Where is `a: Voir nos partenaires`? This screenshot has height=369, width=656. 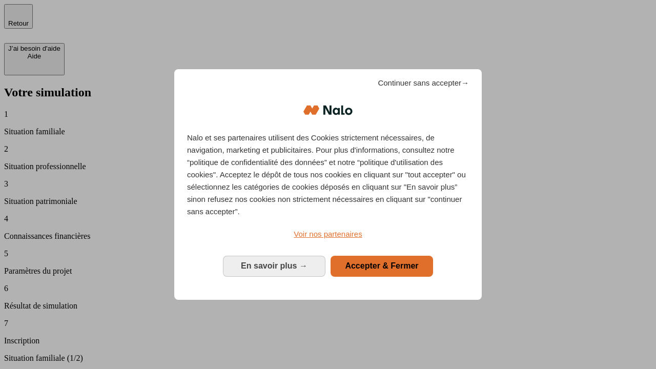
a: Voir nos partenaires is located at coordinates (328, 234).